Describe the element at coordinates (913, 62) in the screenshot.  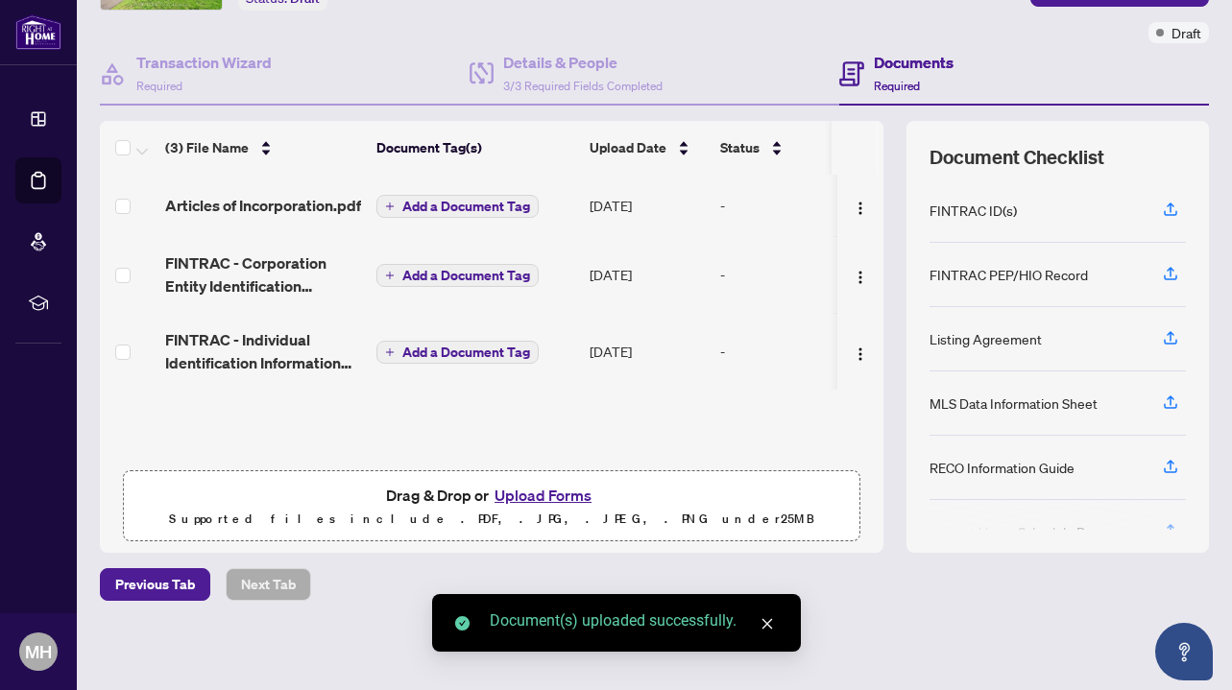
I see `h4: Documents` at that location.